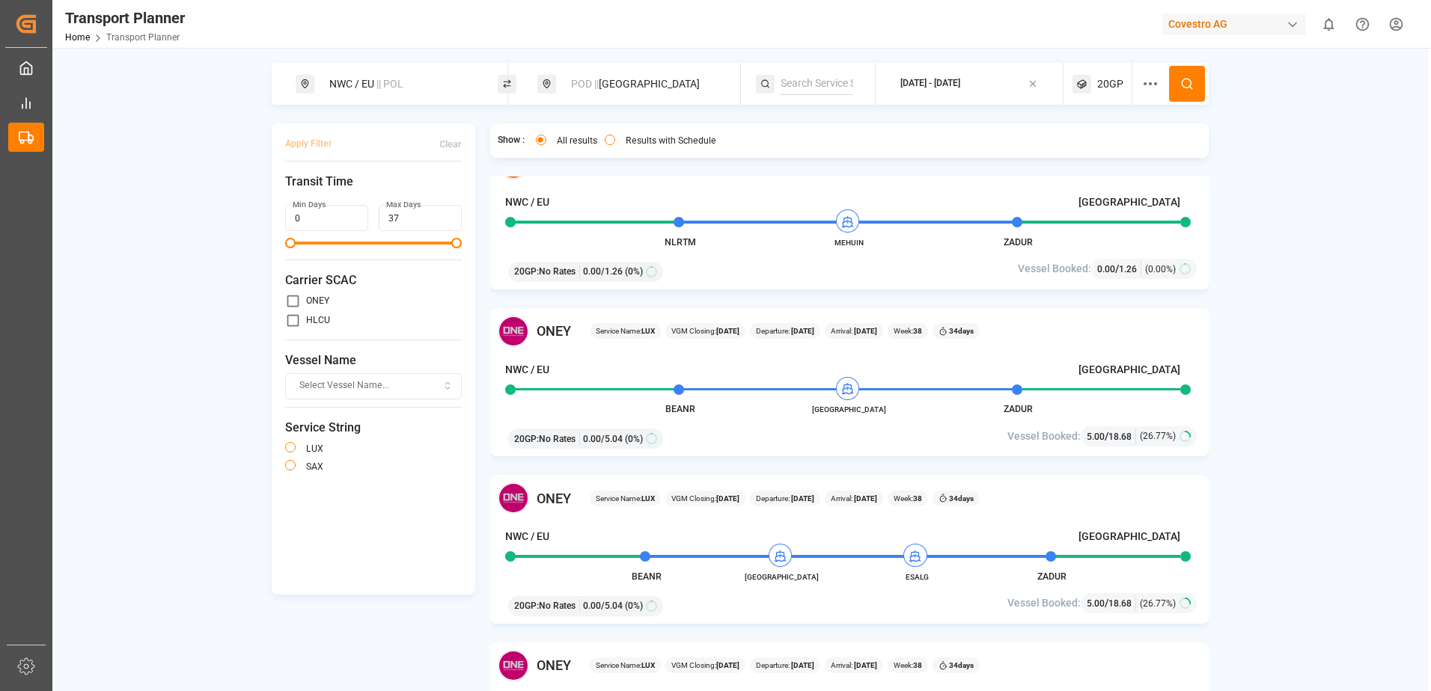 This screenshot has height=691, width=1431. What do you see at coordinates (1119, 604) in the screenshot?
I see `span: 18.68` at bounding box center [1119, 604].